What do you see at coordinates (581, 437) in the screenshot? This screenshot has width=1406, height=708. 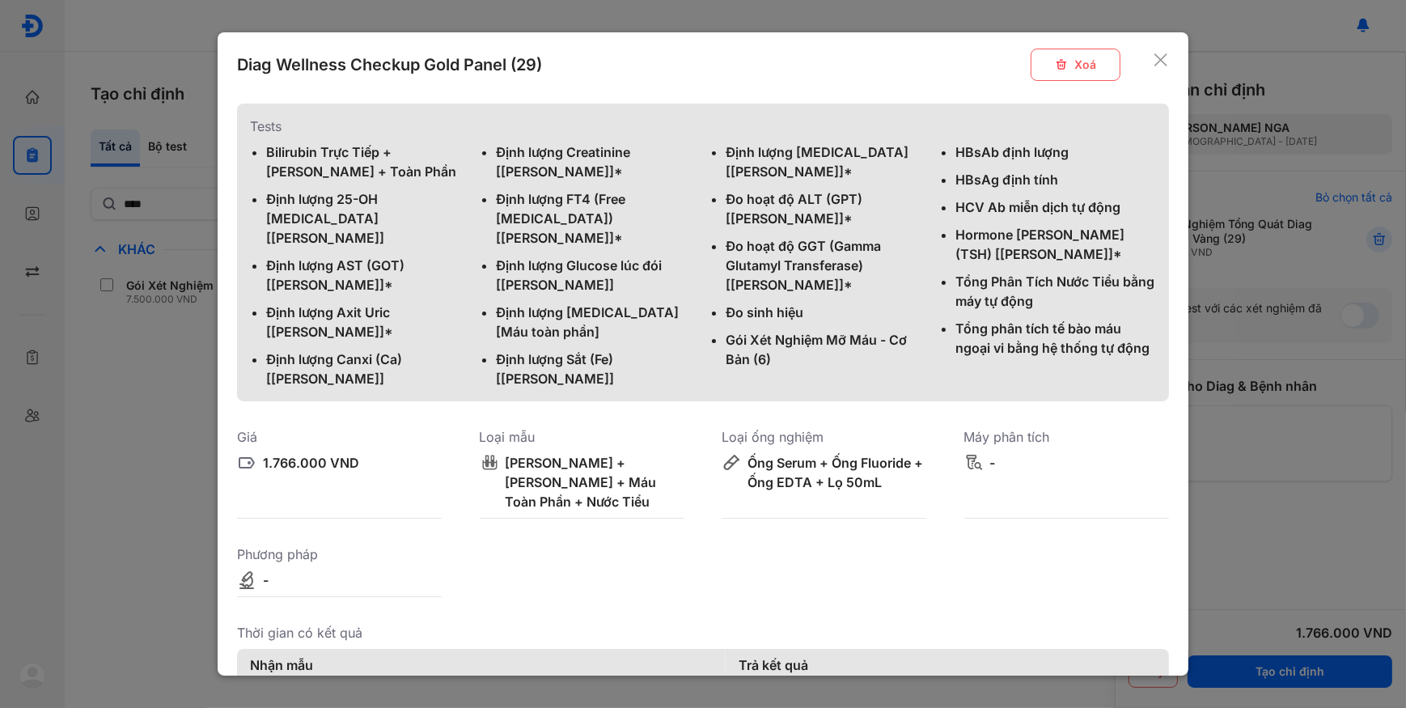 I see `div: Loại mẫu` at bounding box center [581, 437].